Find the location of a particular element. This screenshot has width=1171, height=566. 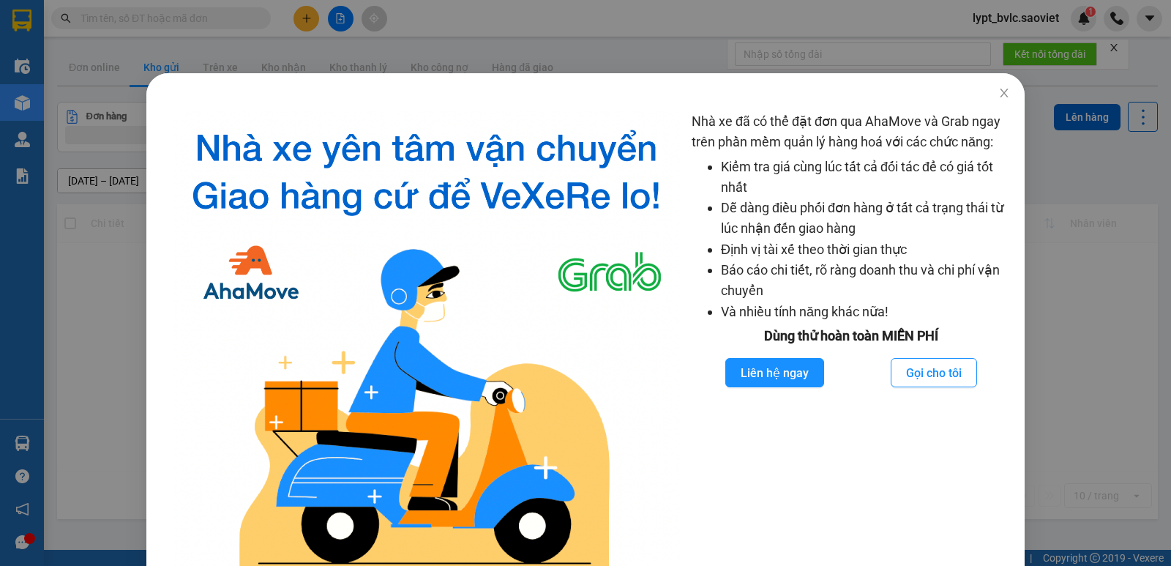

li: Kiểm tra giá cùng lúc tất cả đối tác để có giá tốt nhất is located at coordinates (865, 177).